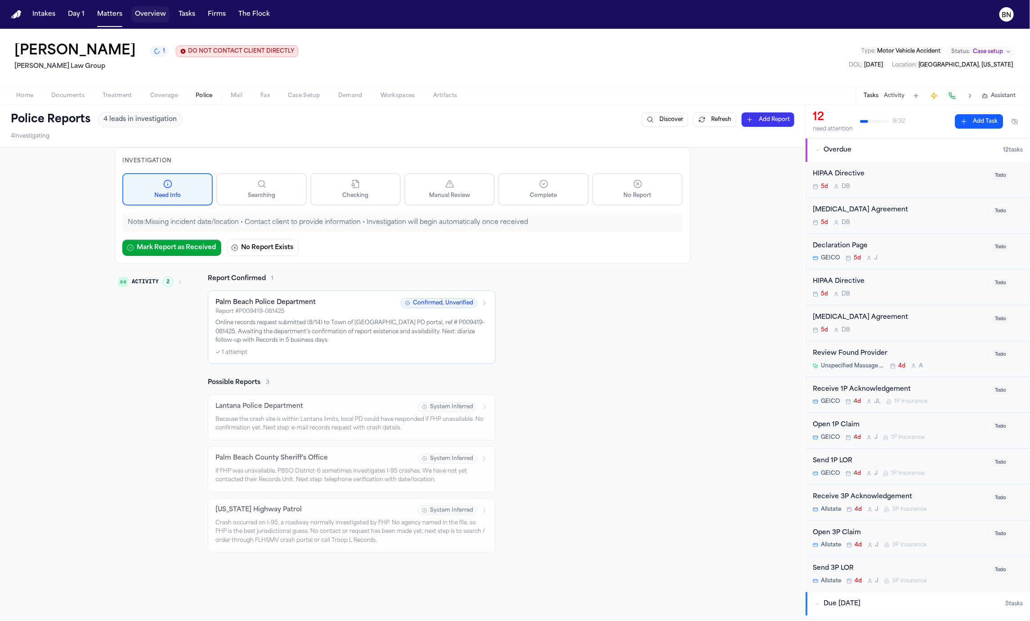 This screenshot has width=1030, height=621. What do you see at coordinates (352, 353) in the screenshot?
I see `div: ✓ 1 attempt` at bounding box center [352, 353].